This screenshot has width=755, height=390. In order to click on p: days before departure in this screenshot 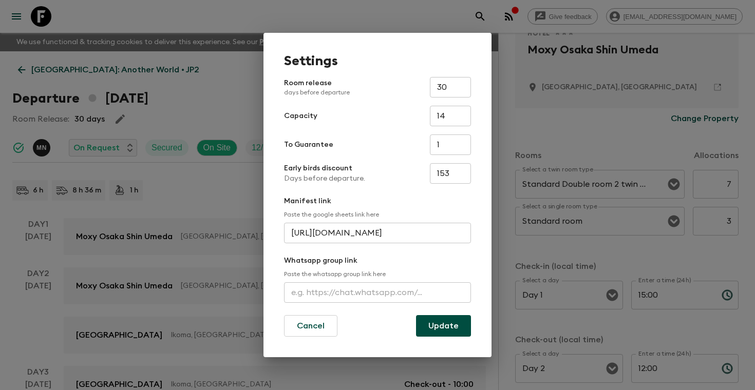, I will do `click(317, 92)`.